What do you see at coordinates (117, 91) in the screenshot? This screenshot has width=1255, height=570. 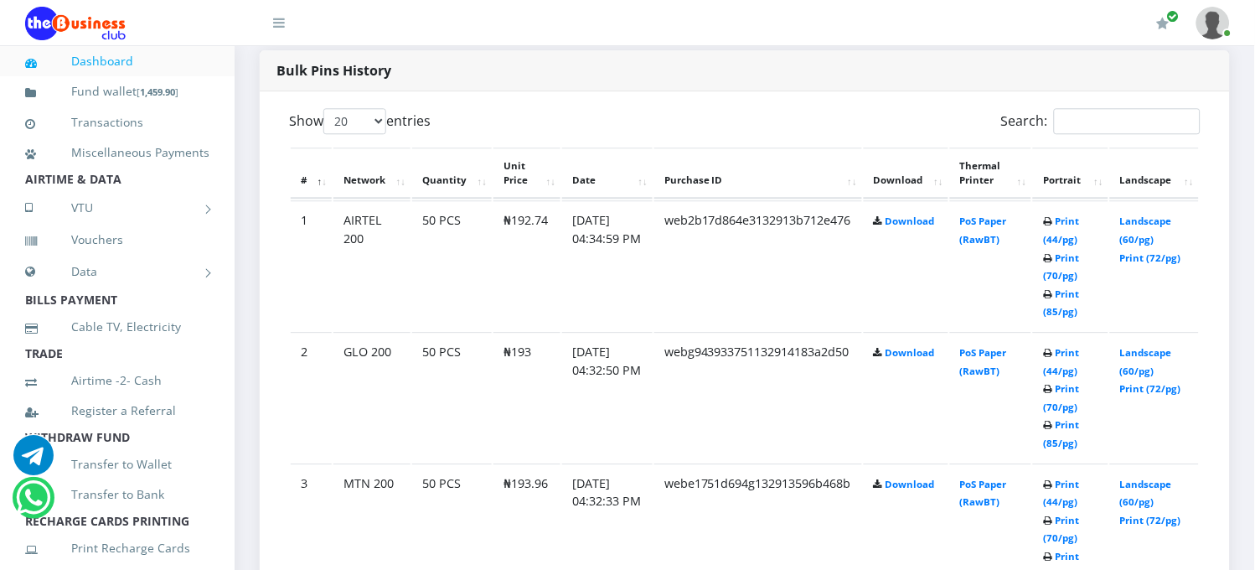 I see `a: Fund wallet[1,459.90]` at bounding box center [117, 91].